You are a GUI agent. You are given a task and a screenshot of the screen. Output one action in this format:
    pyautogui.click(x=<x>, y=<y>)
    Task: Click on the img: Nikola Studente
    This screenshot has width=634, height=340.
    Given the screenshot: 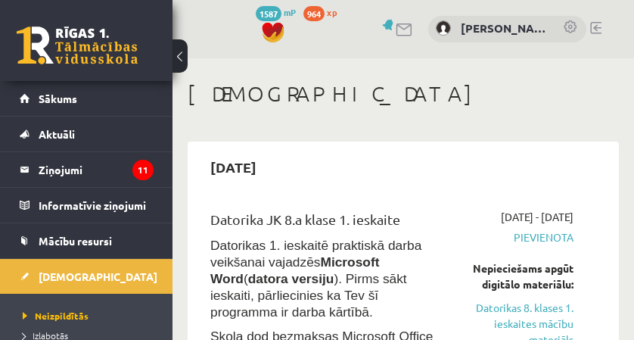 What is the action you would take?
    pyautogui.click(x=443, y=28)
    